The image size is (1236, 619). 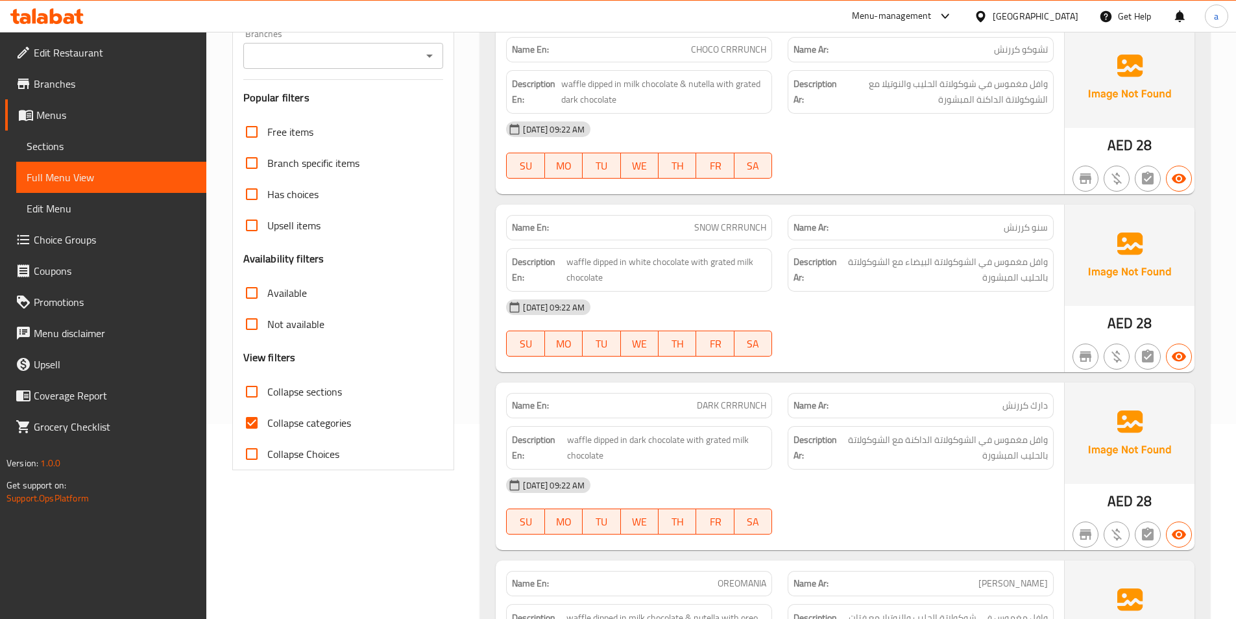 What do you see at coordinates (564, 166) in the screenshot?
I see `span: MO` at bounding box center [564, 166].